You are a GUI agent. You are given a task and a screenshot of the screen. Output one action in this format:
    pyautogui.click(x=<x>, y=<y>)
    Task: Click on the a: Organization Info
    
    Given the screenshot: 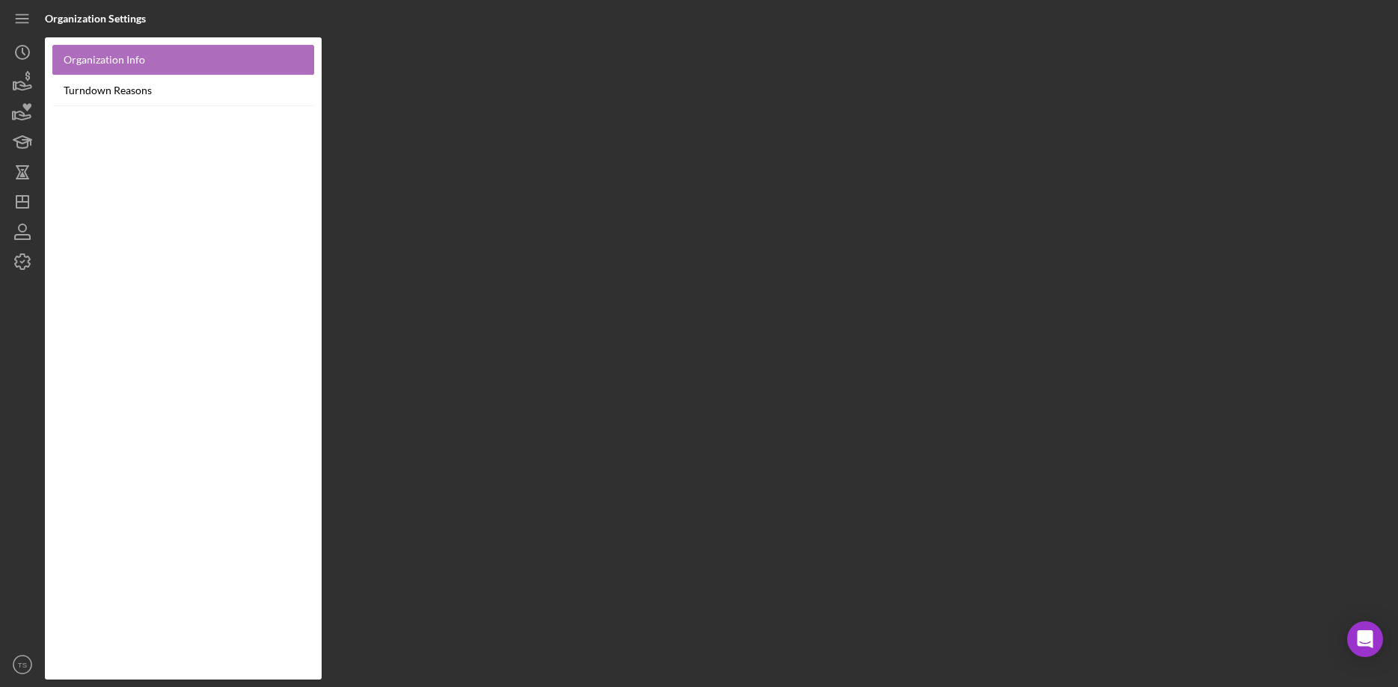 What is the action you would take?
    pyautogui.click(x=183, y=60)
    